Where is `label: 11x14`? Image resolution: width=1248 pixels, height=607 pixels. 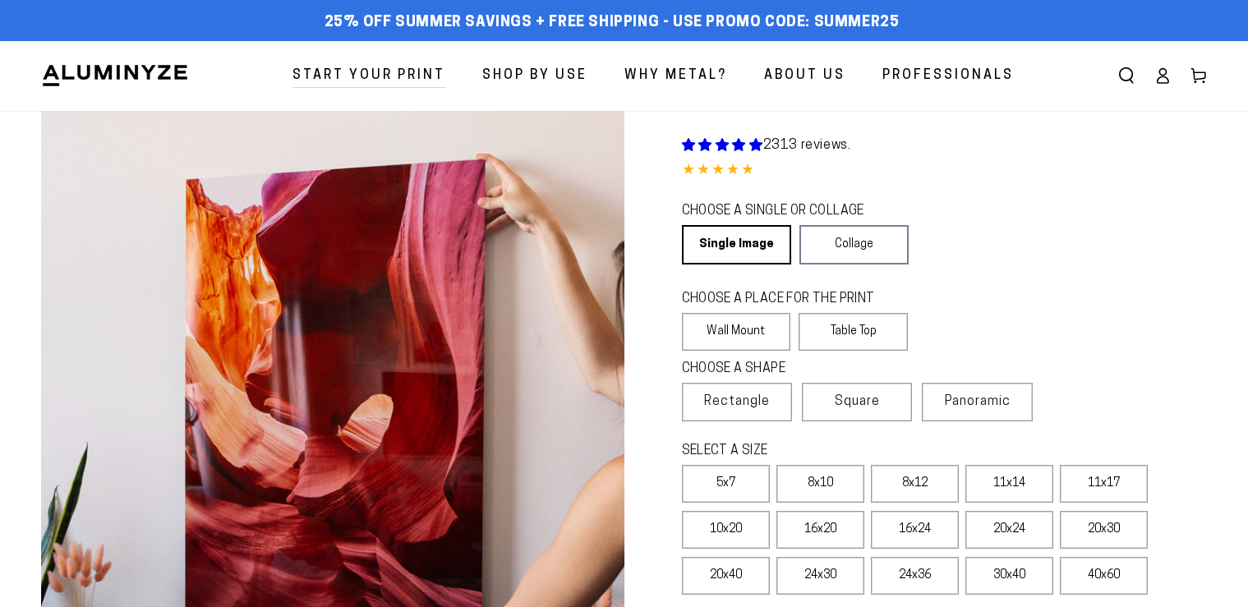 label: 11x14 is located at coordinates (1009, 484).